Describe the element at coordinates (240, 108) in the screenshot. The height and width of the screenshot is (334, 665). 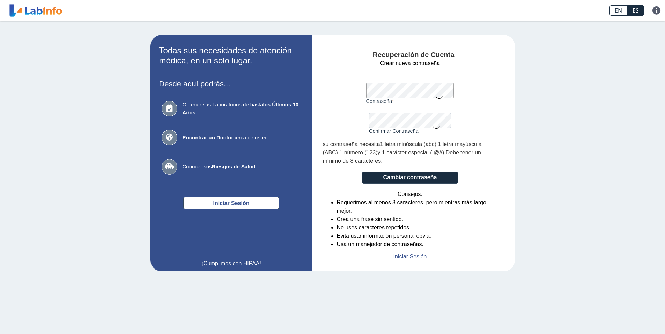
I see `b: los Últimos 10 Años` at that location.